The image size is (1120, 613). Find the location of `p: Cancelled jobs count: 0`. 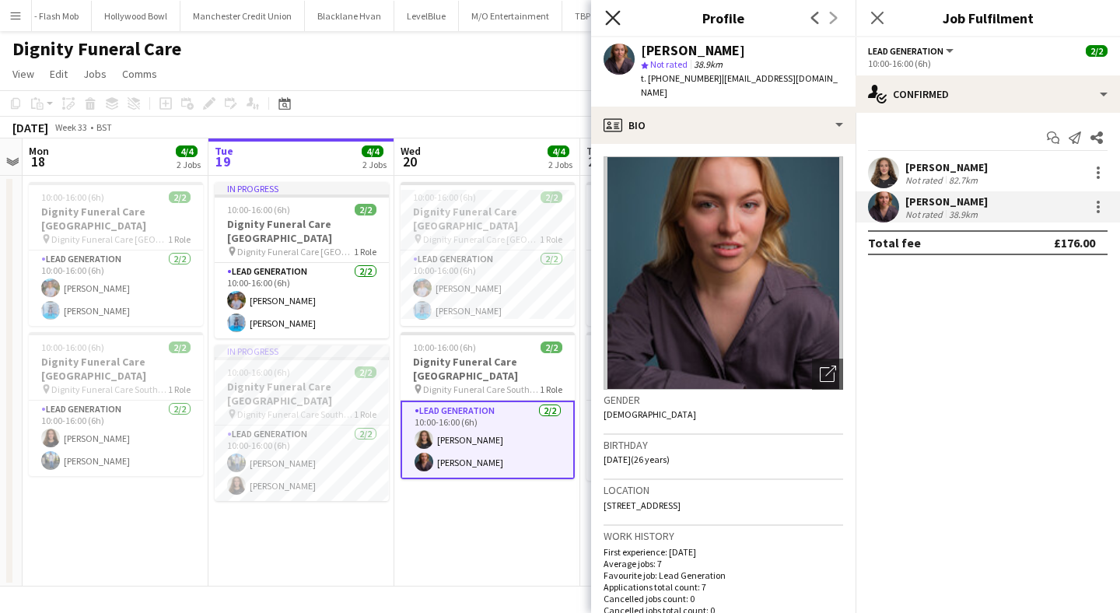

p: Cancelled jobs count: 0 is located at coordinates (723, 598).